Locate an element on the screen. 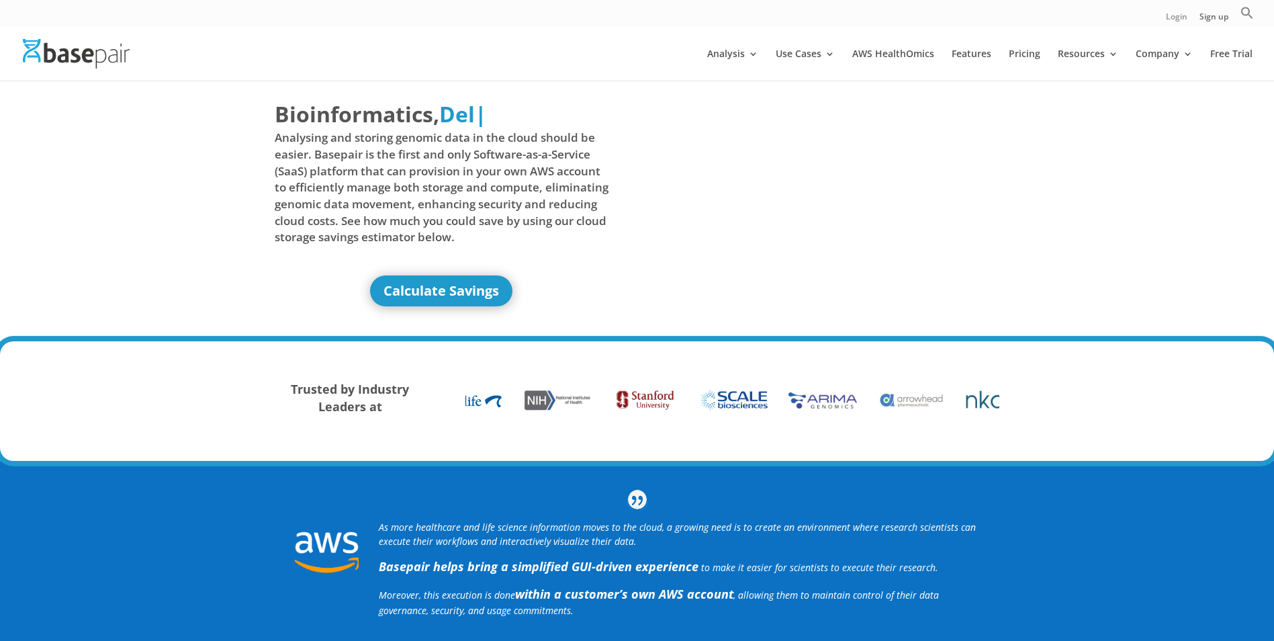  span: Bioinformatics, is located at coordinates (357, 114).